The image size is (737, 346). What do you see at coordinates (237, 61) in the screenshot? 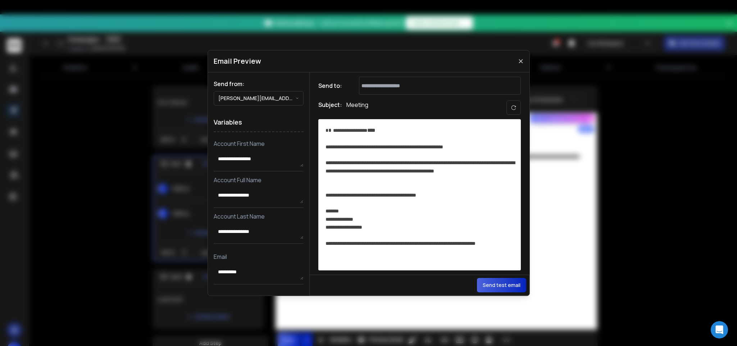
I see `h1: Email Preview` at bounding box center [237, 61].